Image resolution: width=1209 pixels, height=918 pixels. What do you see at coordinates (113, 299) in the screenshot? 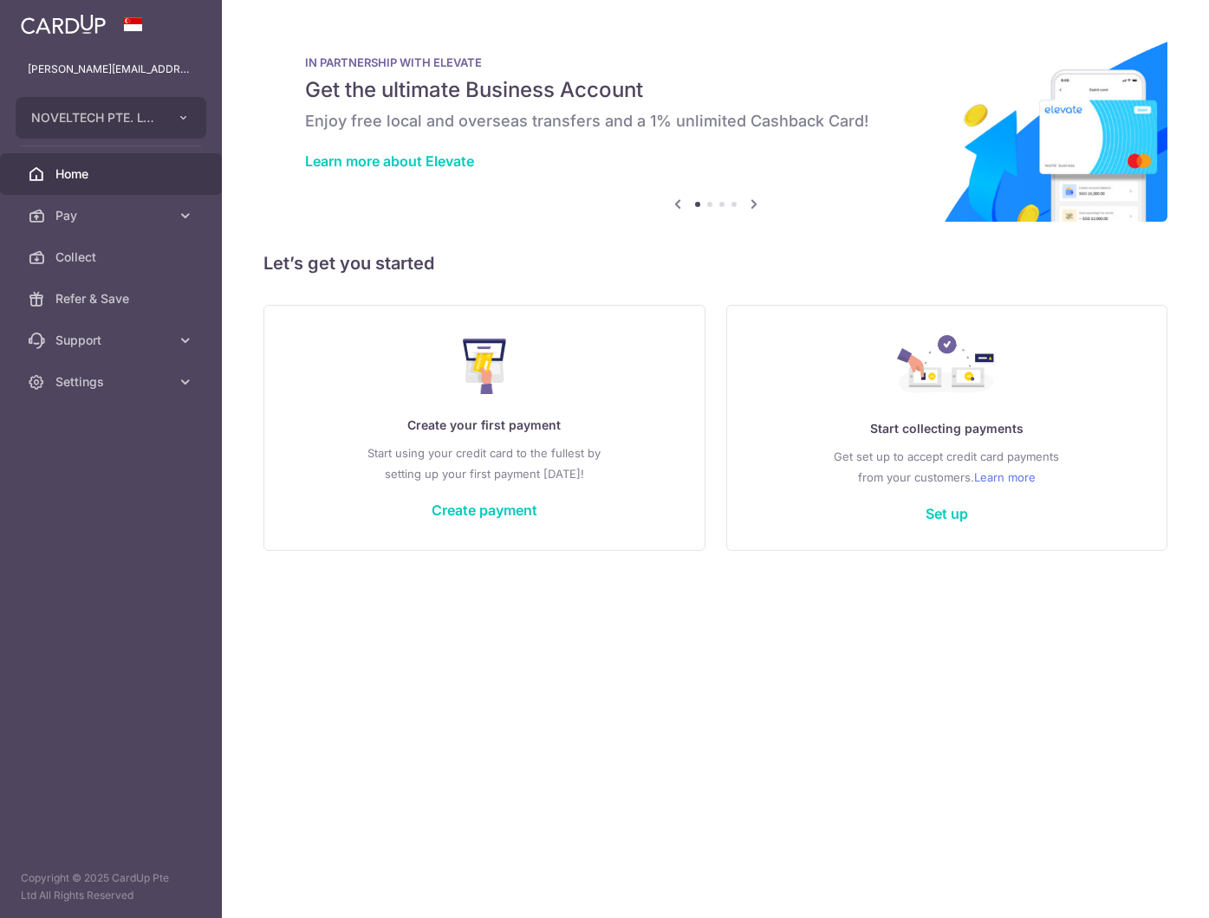
I see `span: Refer & Save` at bounding box center [113, 299].